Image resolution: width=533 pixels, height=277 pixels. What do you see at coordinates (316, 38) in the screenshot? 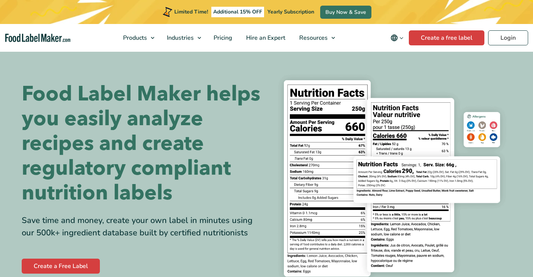
I see `a: Resources` at bounding box center [316, 38].